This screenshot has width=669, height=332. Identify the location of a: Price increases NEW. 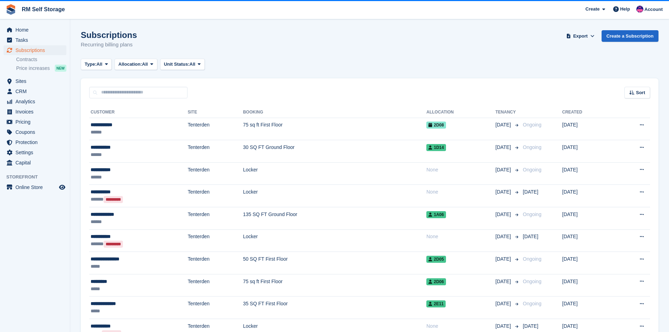
(41, 68).